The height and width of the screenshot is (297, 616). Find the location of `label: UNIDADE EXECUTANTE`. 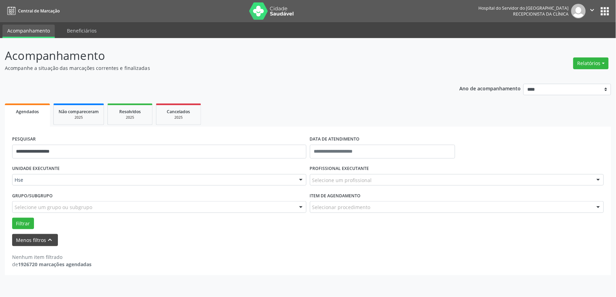

label: UNIDADE EXECUTANTE is located at coordinates (36, 169).